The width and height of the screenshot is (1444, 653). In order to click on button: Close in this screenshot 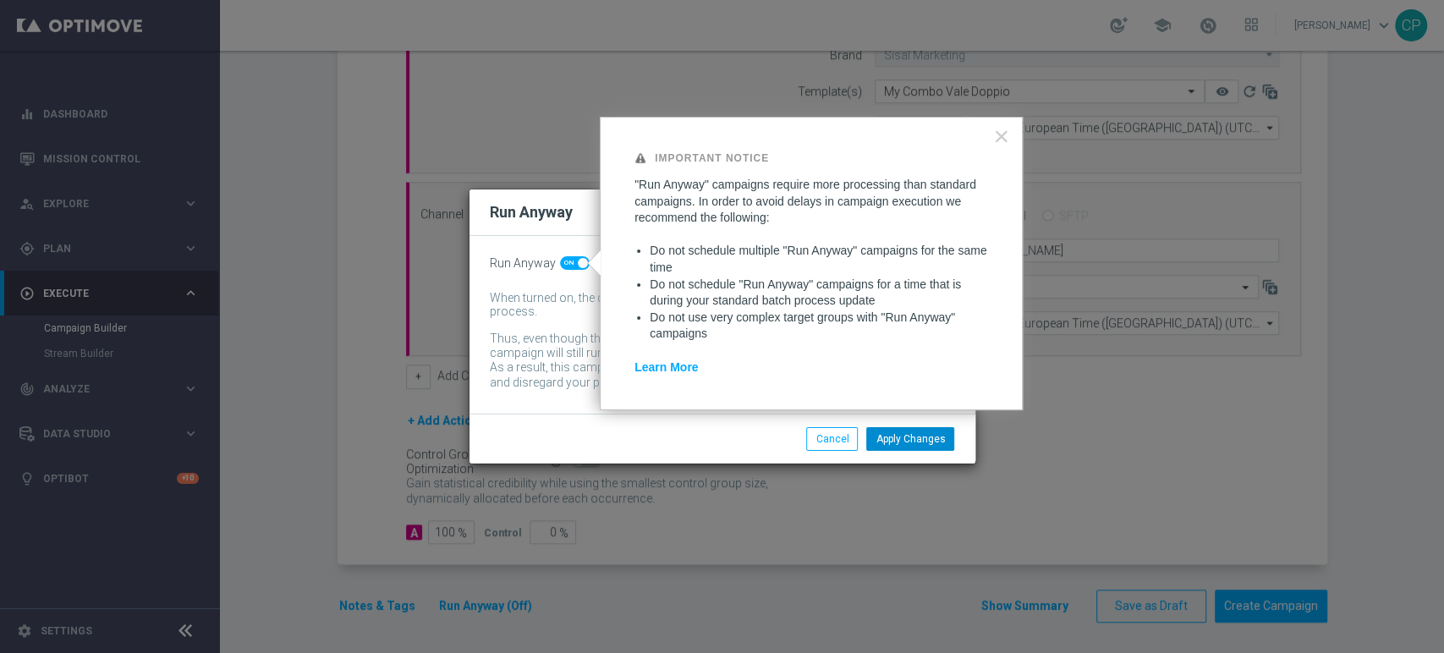, I will do `click(1001, 136)`.